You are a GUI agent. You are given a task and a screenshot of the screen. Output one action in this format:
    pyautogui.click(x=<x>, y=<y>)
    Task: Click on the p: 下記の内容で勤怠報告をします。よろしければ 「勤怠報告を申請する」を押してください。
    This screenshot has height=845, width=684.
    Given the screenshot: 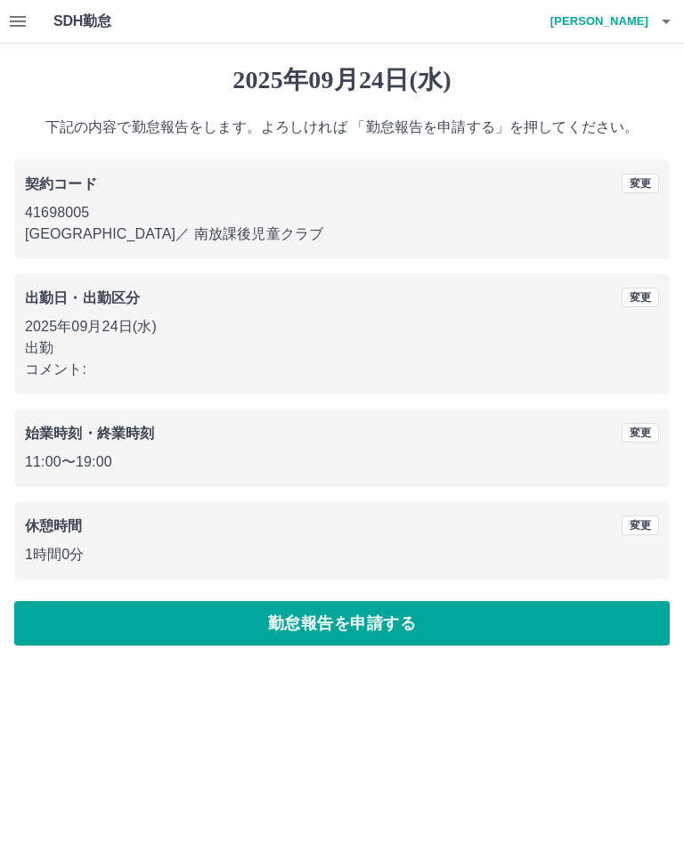 What is the action you would take?
    pyautogui.click(x=342, y=127)
    